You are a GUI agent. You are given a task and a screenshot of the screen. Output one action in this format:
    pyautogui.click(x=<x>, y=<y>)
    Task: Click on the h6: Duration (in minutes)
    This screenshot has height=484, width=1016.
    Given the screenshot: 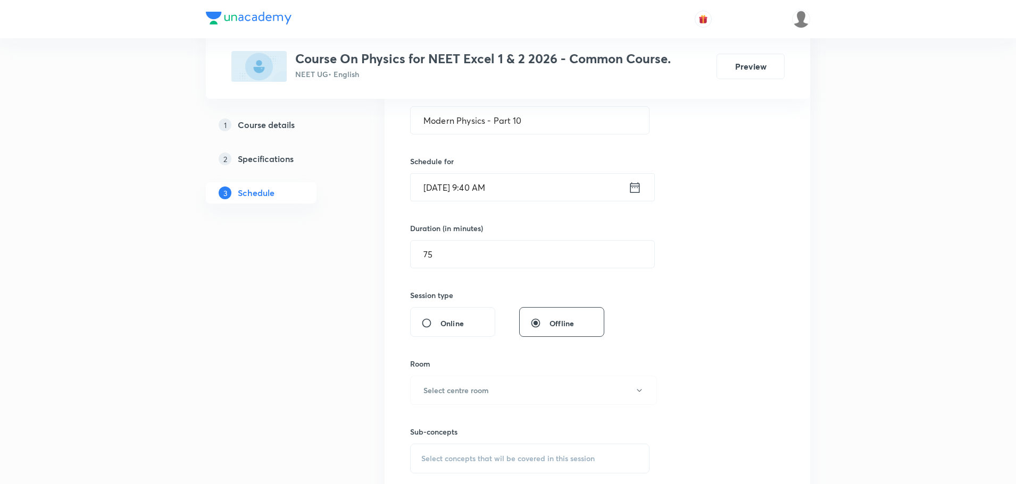 What is the action you would take?
    pyautogui.click(x=446, y=228)
    